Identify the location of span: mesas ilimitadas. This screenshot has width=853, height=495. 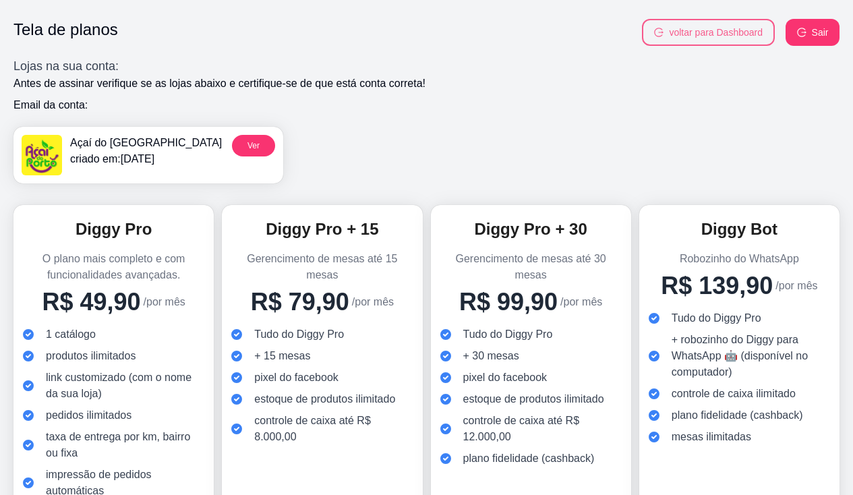
(712, 437).